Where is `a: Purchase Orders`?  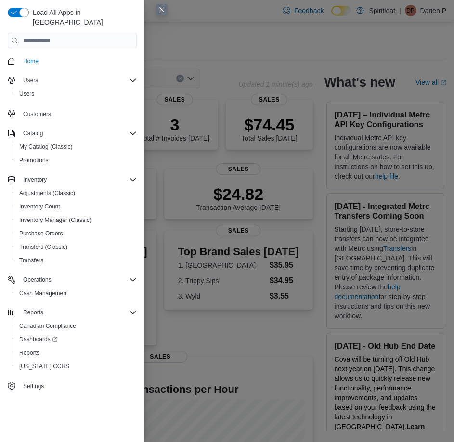
a: Purchase Orders is located at coordinates (41, 234).